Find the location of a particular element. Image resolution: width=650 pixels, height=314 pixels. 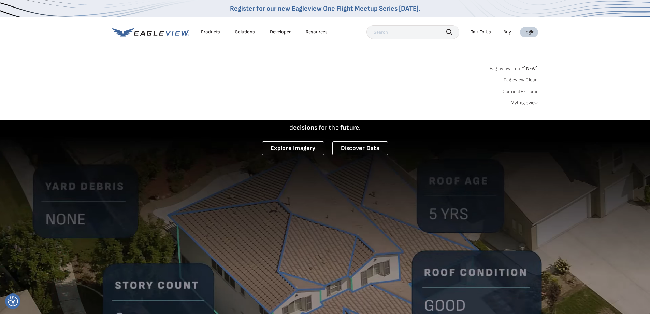

div: Resources is located at coordinates (317, 32).